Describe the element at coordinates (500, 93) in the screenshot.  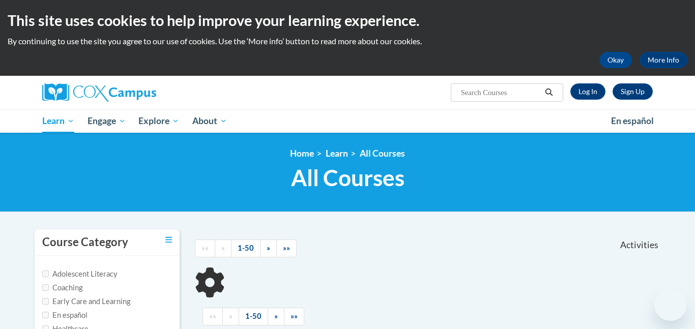
I see `input: Search Courses` at that location.